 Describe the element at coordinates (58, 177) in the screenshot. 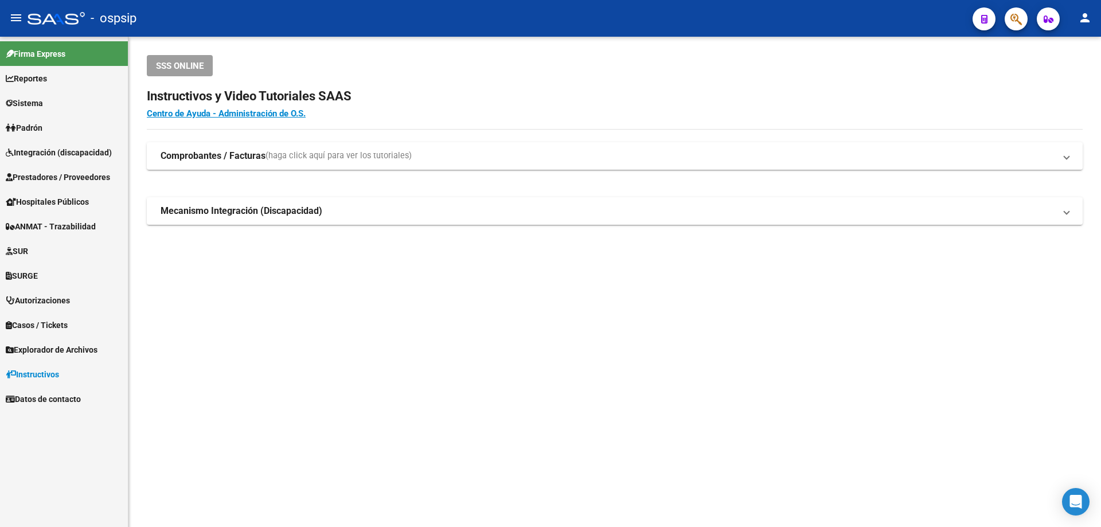

I see `span: Prestadores / Proveedores` at that location.